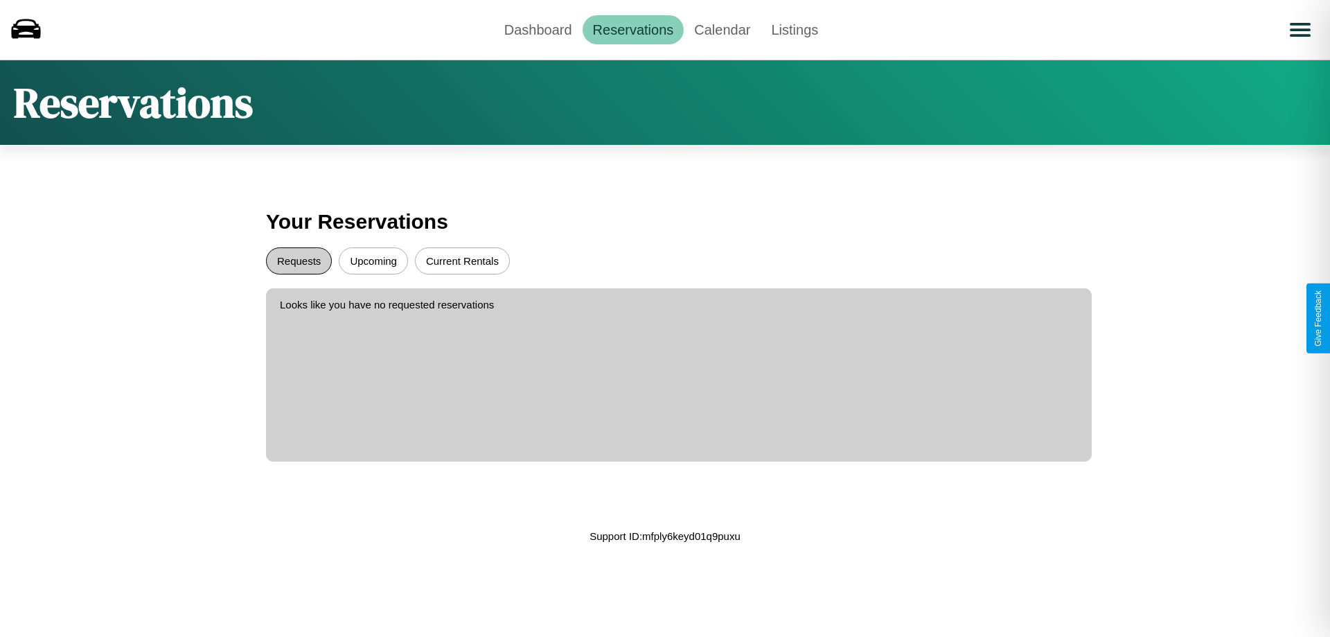 The height and width of the screenshot is (637, 1330). Describe the element at coordinates (1300, 30) in the screenshot. I see `button: Open menu` at that location.